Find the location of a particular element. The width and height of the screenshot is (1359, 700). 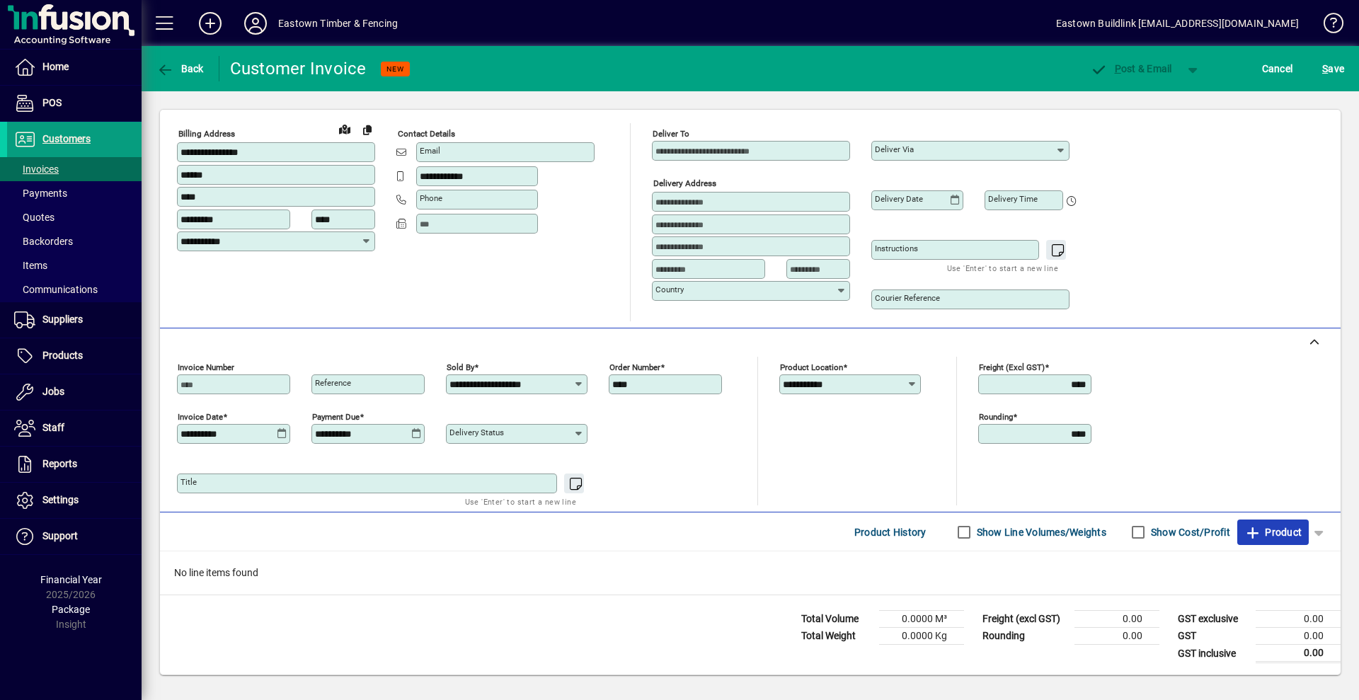

a: Products is located at coordinates (74, 356).